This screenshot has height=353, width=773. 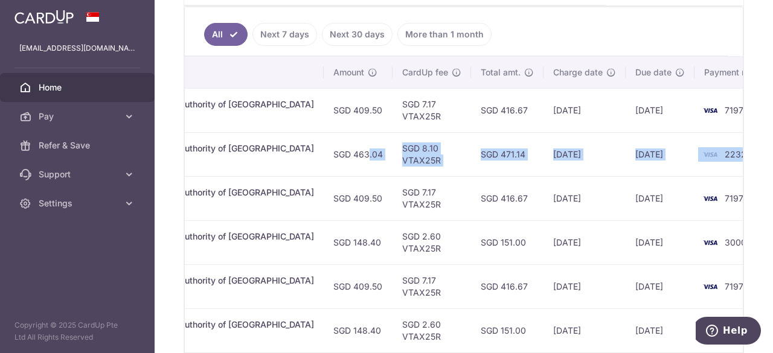 What do you see at coordinates (44, 17) in the screenshot?
I see `img: CardUp` at bounding box center [44, 17].